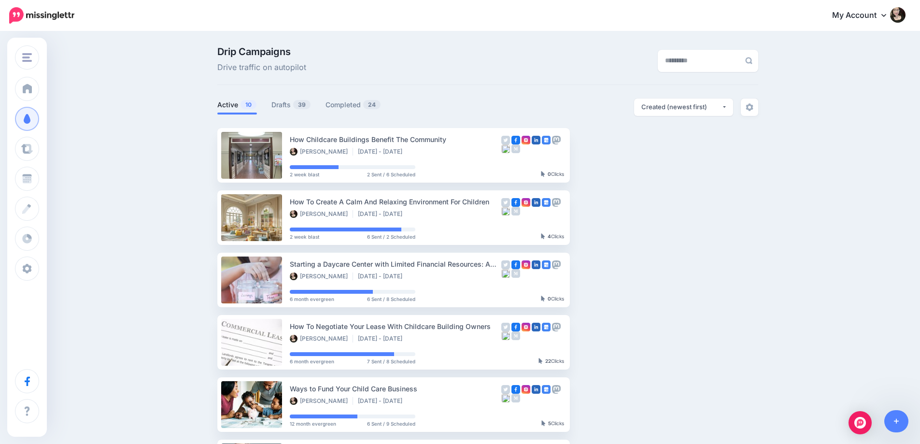  Describe the element at coordinates (391, 361) in the screenshot. I see `span: 7 Sent / 8 Scheduled` at that location.